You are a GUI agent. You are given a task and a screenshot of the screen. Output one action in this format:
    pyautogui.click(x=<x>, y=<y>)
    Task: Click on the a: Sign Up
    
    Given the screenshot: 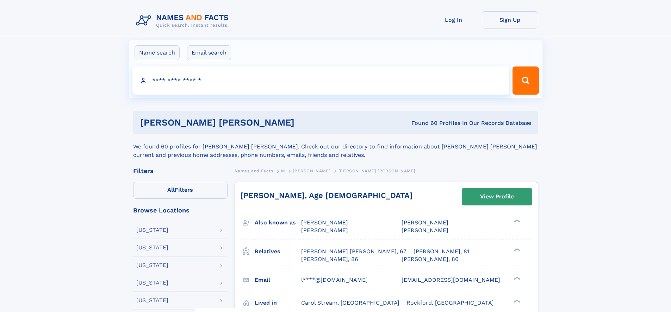 What is the action you would take?
    pyautogui.click(x=510, y=20)
    